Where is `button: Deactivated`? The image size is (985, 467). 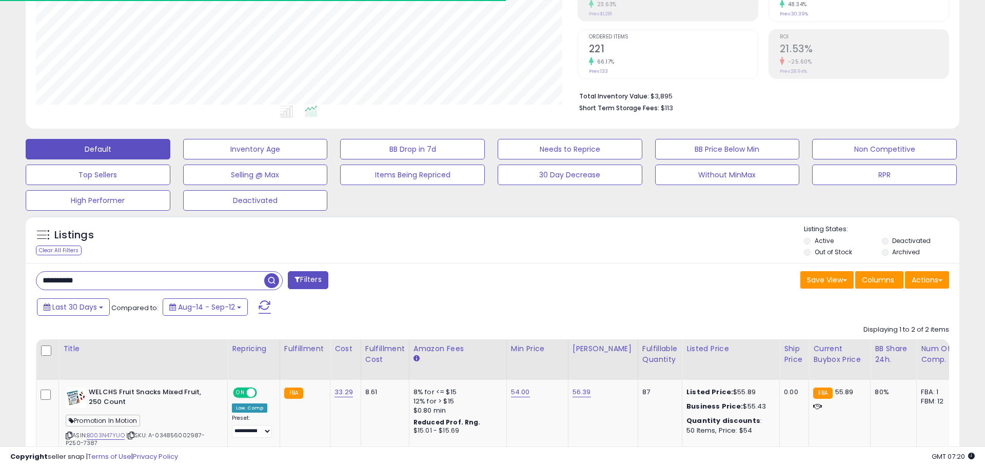
button: Deactivated is located at coordinates (255, 201).